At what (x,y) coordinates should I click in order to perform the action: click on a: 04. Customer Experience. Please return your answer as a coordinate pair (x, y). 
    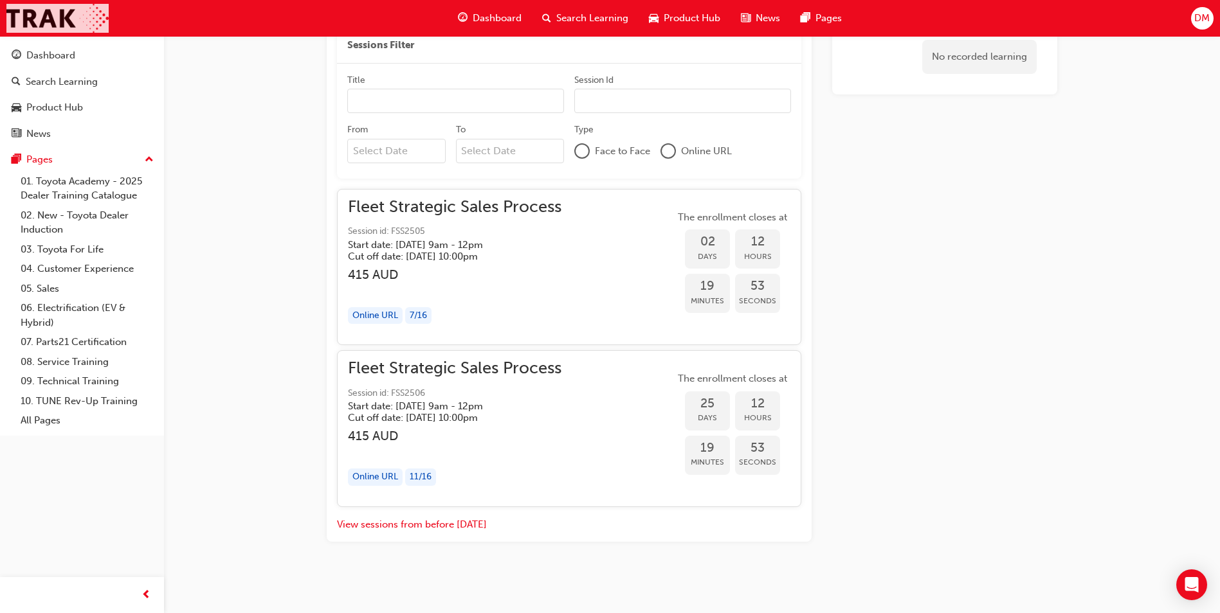
    Looking at the image, I should click on (87, 269).